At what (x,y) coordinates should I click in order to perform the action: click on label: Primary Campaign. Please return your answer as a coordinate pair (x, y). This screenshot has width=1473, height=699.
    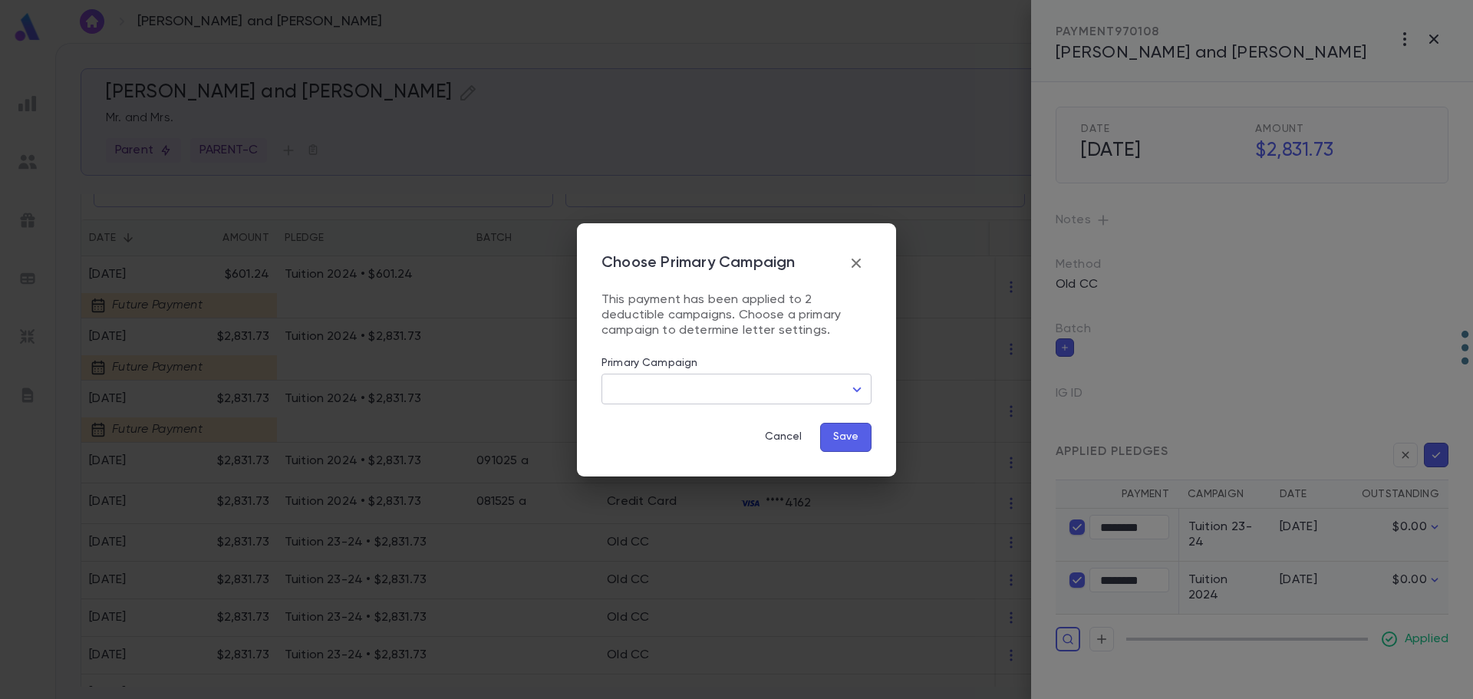
    Looking at the image, I should click on (649, 363).